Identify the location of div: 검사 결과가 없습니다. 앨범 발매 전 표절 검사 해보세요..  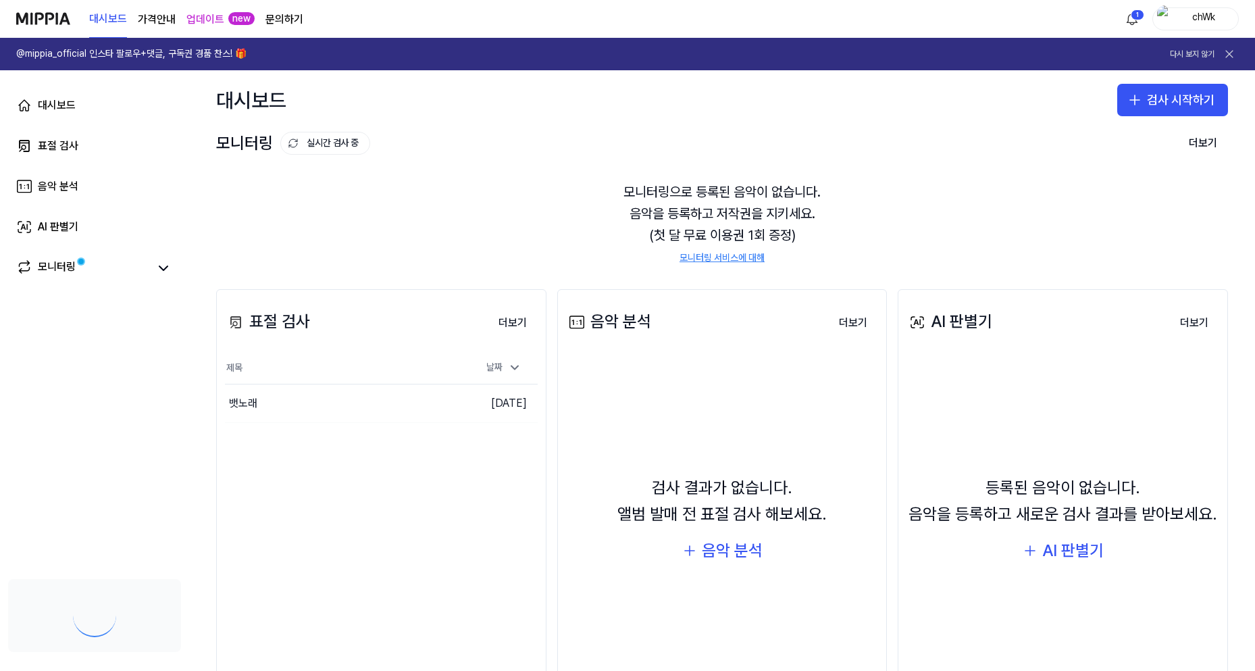
(722, 501).